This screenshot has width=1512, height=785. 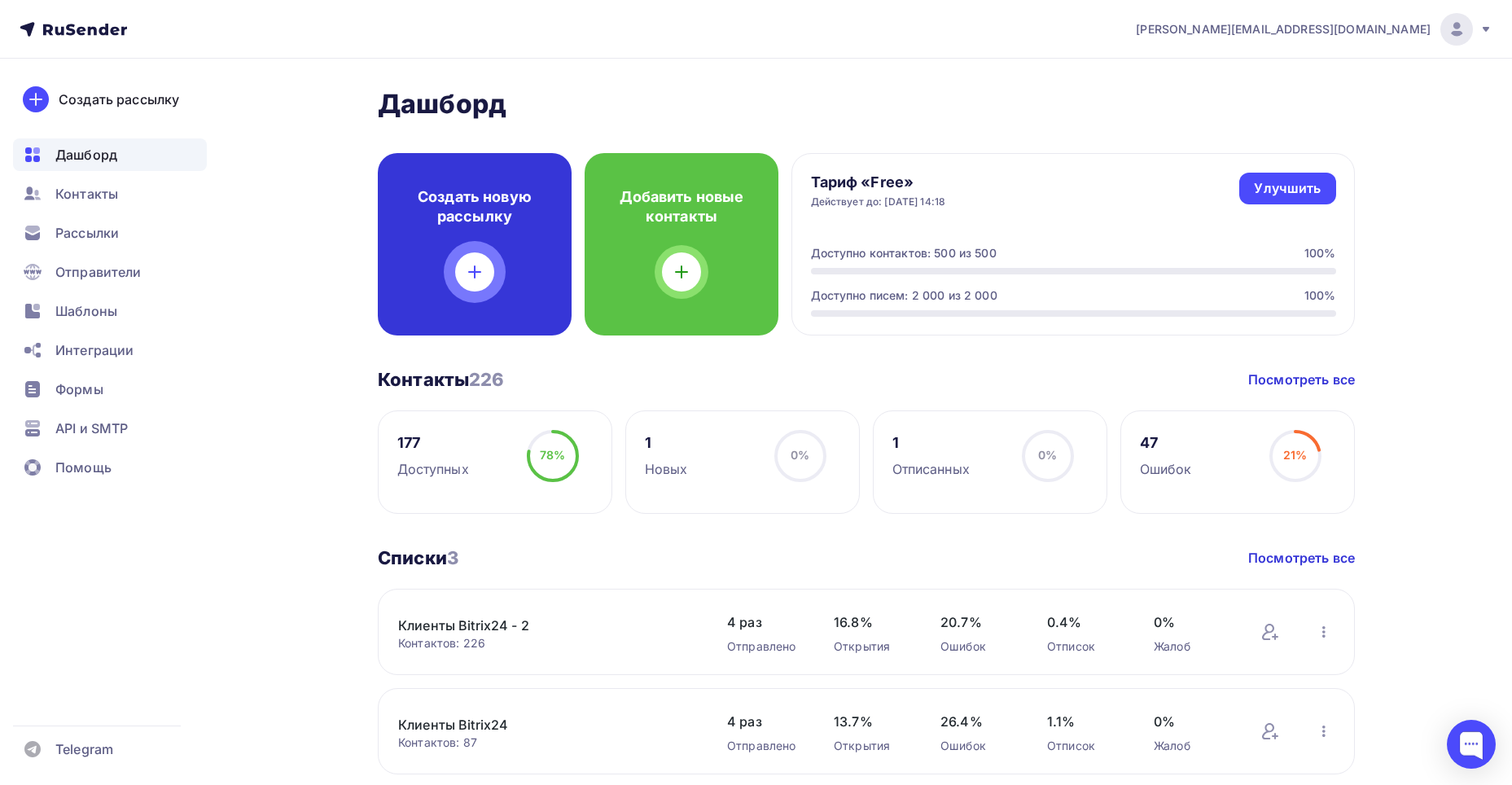 What do you see at coordinates (552, 454) in the screenshot?
I see `span: 78%` at bounding box center [552, 454].